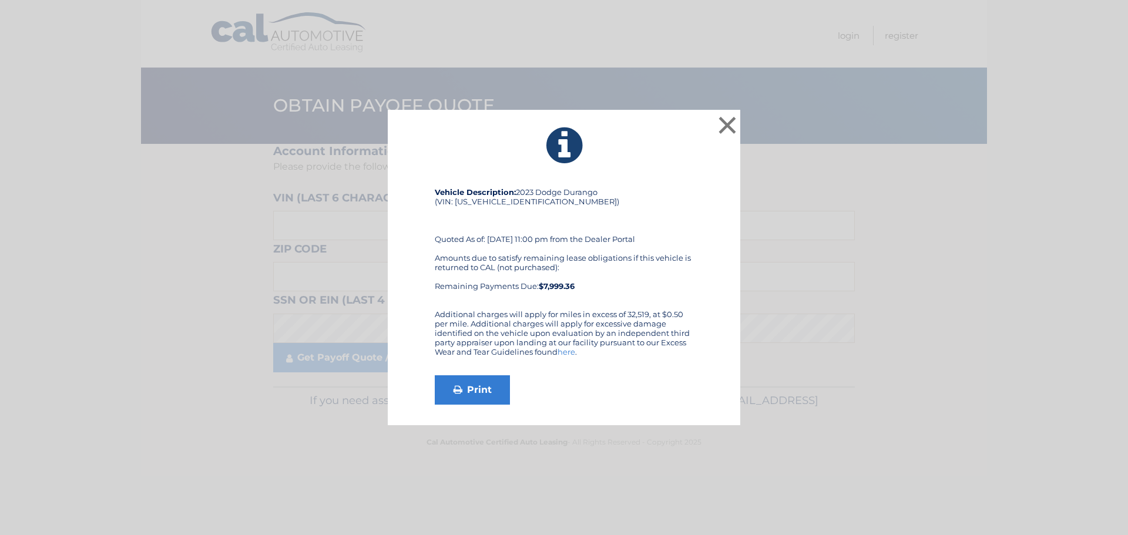 The height and width of the screenshot is (535, 1128). I want to click on div: Additional charges will apply for miles in excess of 32,519, at $0.50 per mile. Additional charge..., so click(564, 338).